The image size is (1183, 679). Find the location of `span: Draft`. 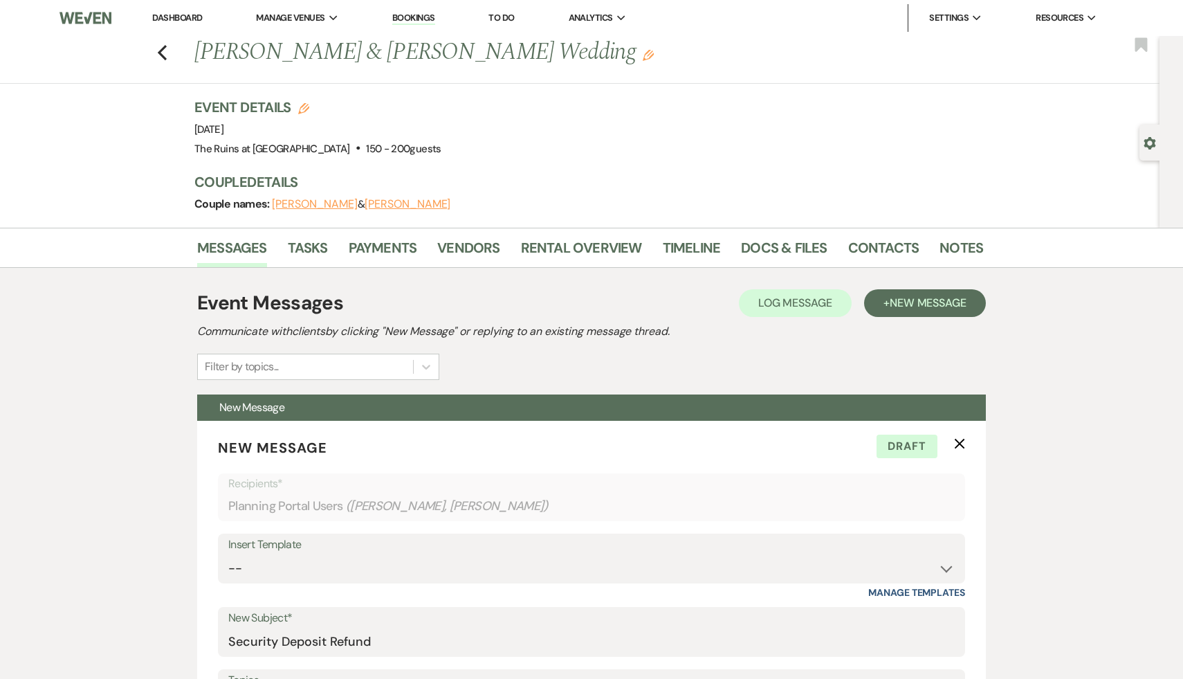

span: Draft is located at coordinates (907, 446).